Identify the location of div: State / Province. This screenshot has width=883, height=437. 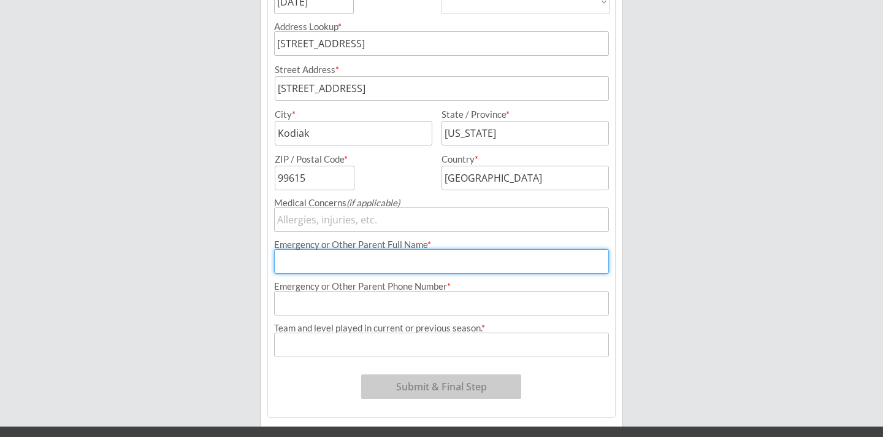
(518, 114).